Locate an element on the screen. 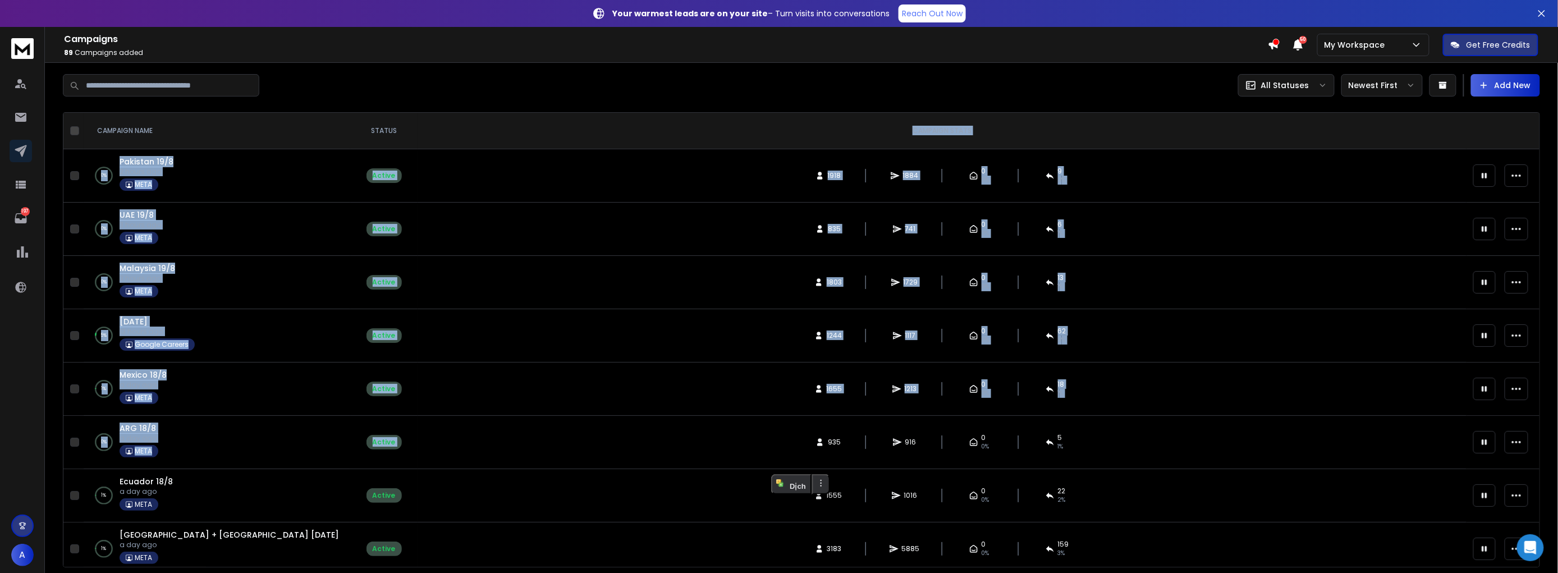  a: Pakistan 19/8 is located at coordinates (146, 162).